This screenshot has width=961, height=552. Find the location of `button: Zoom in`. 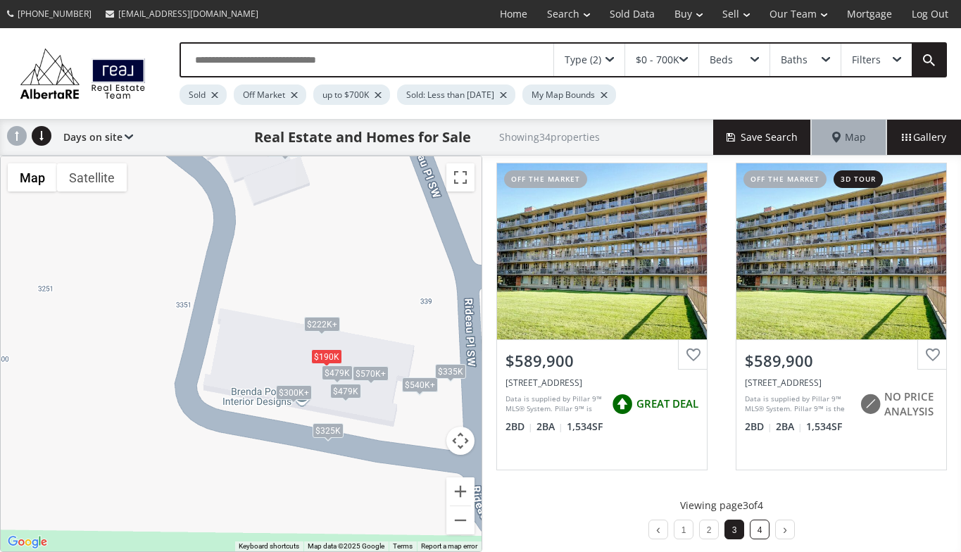

button: Zoom in is located at coordinates (461, 492).